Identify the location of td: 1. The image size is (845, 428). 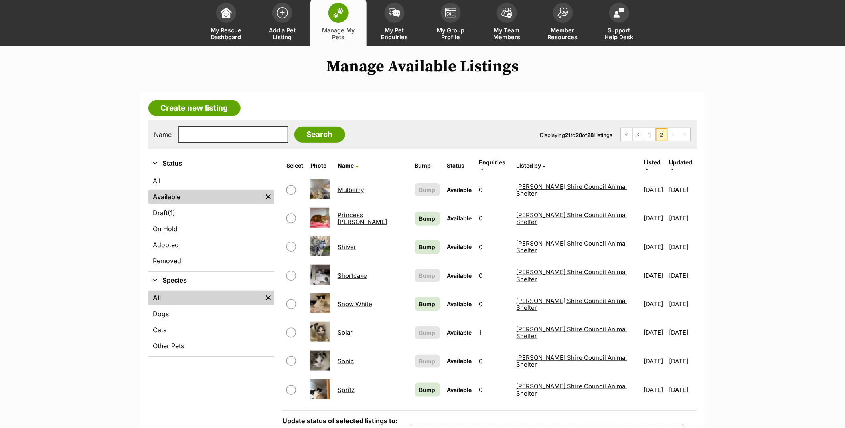
(494, 332).